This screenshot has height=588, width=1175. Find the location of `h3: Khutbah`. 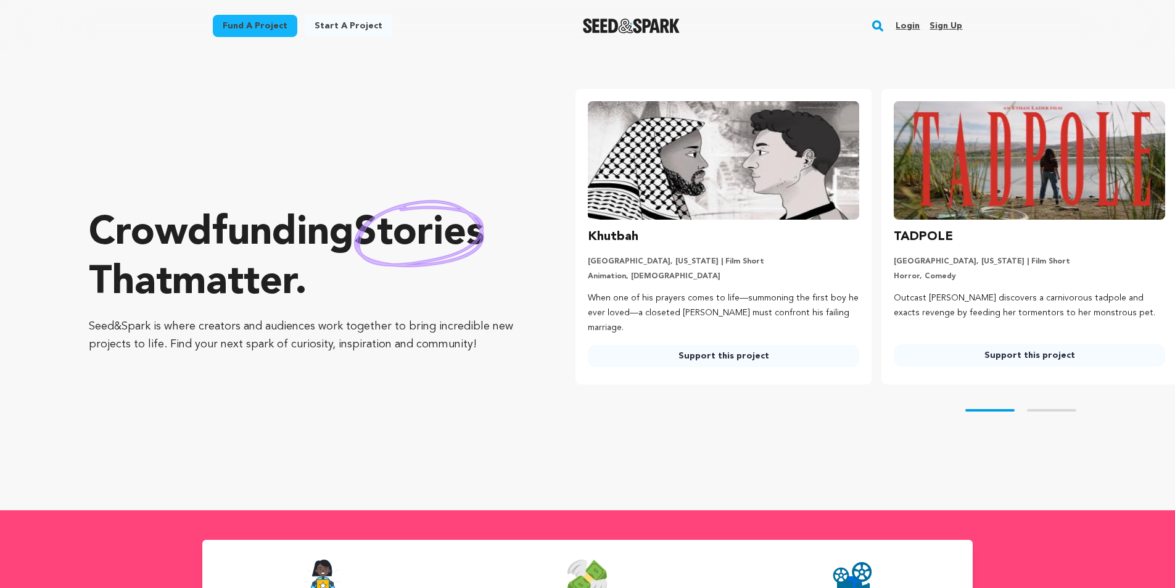

h3: Khutbah is located at coordinates (613, 237).